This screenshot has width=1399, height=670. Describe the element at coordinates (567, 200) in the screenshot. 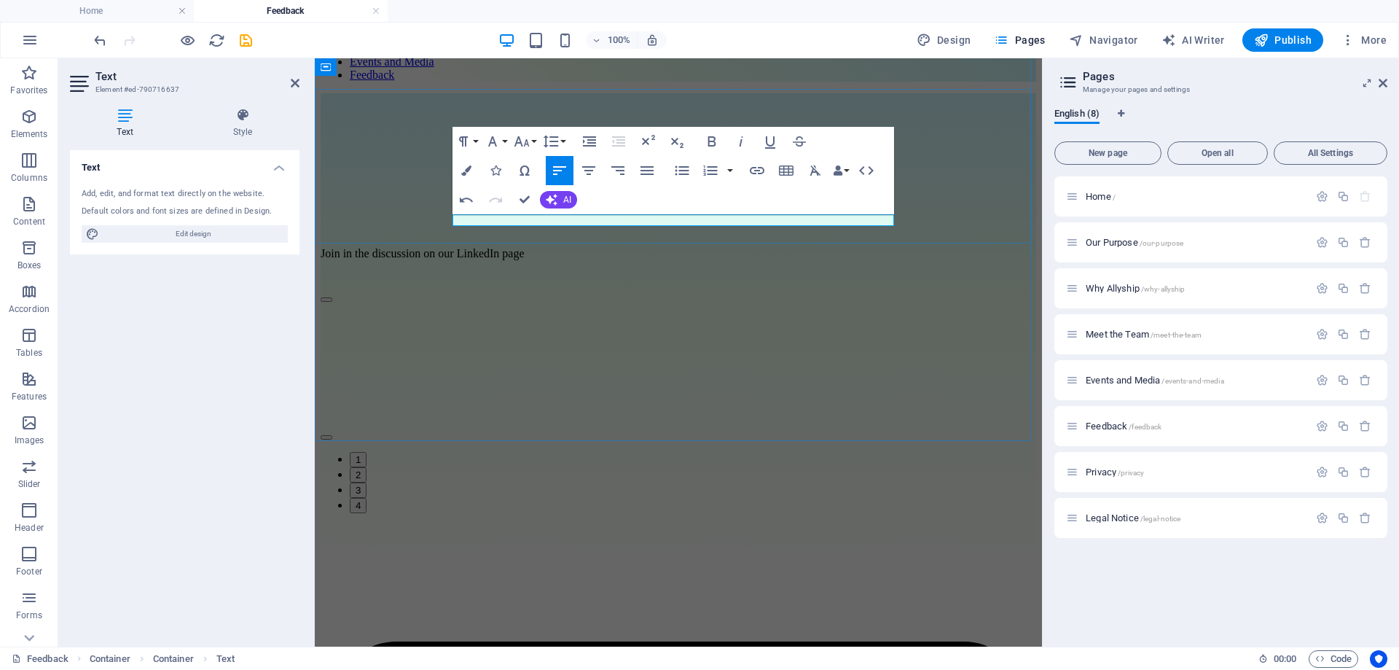

I see `span: AI` at that location.